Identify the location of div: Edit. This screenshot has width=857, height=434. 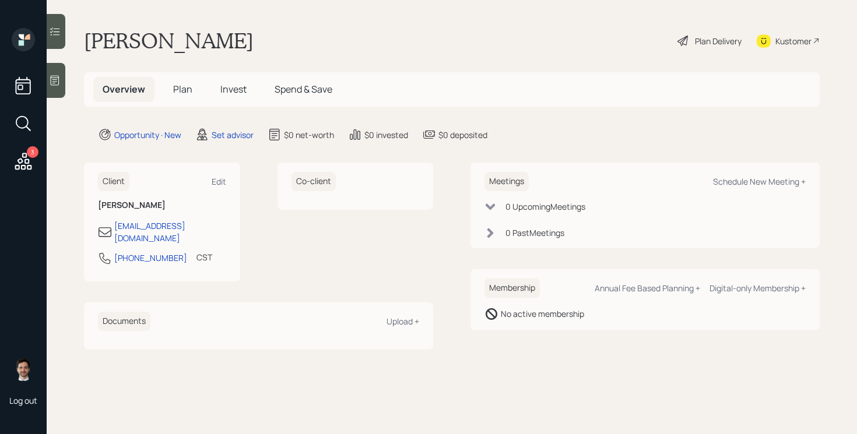
(219, 181).